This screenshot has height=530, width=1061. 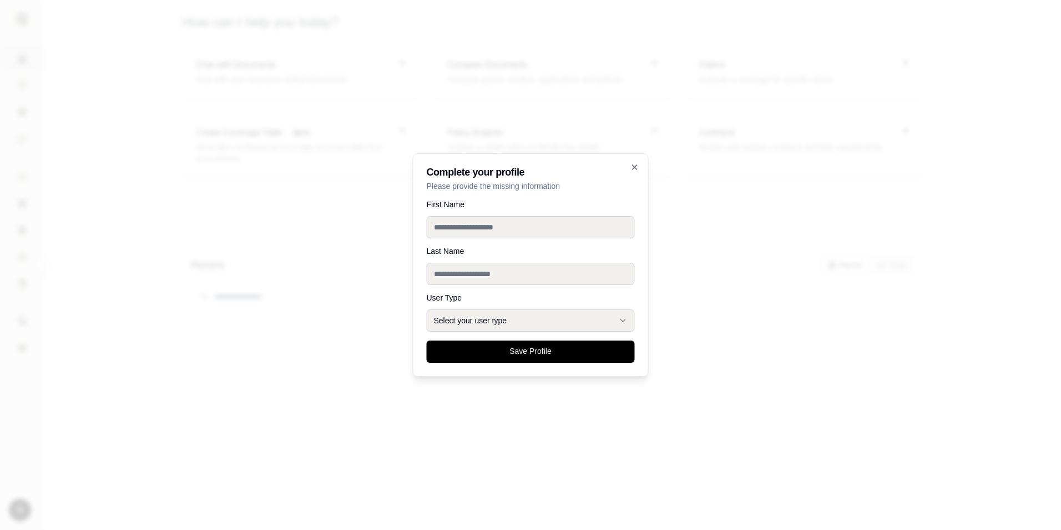 What do you see at coordinates (531, 251) in the screenshot?
I see `label: Last Name` at bounding box center [531, 251].